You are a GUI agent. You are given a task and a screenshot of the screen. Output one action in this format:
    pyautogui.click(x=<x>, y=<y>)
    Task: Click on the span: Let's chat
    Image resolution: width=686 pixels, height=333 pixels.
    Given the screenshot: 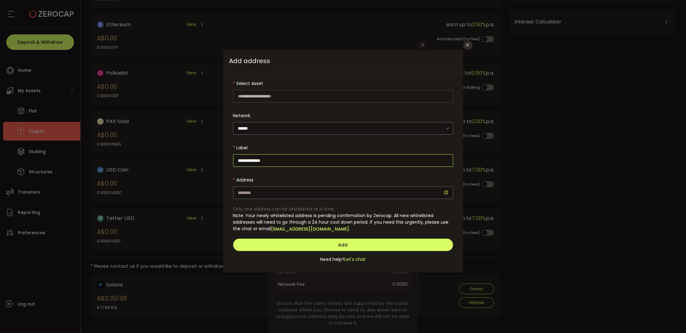 What is the action you would take?
    pyautogui.click(x=355, y=259)
    